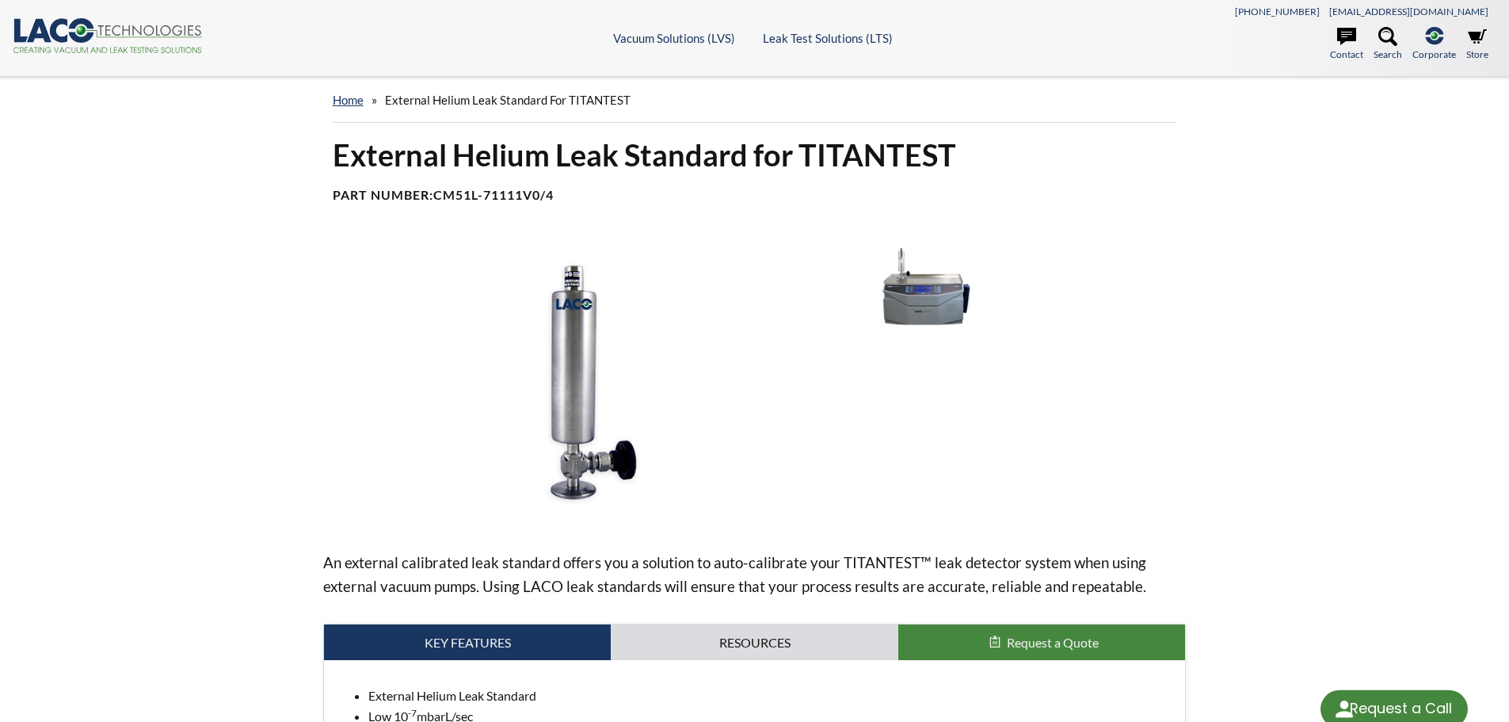 This screenshot has height=722, width=1509. Describe the element at coordinates (576, 383) in the screenshot. I see `img: Stainless steel external reservoir leak standard with white label` at that location.